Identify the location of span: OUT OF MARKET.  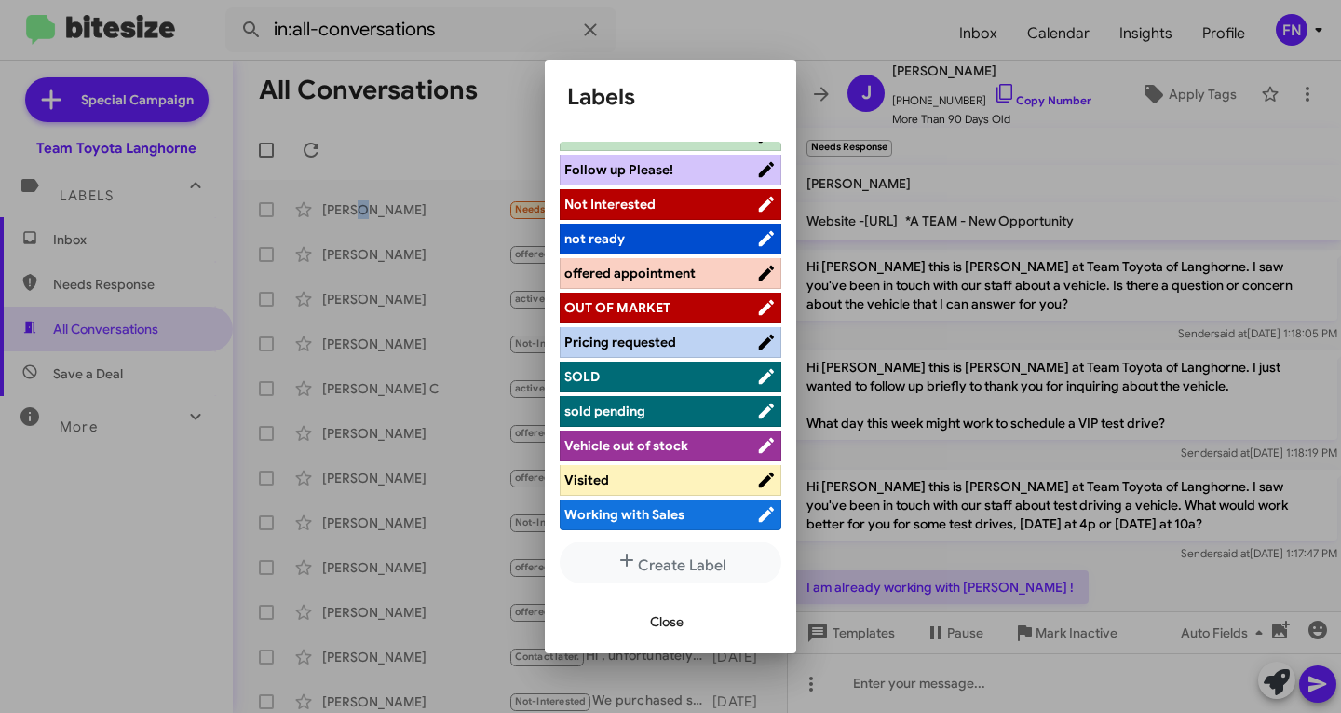
(618, 307).